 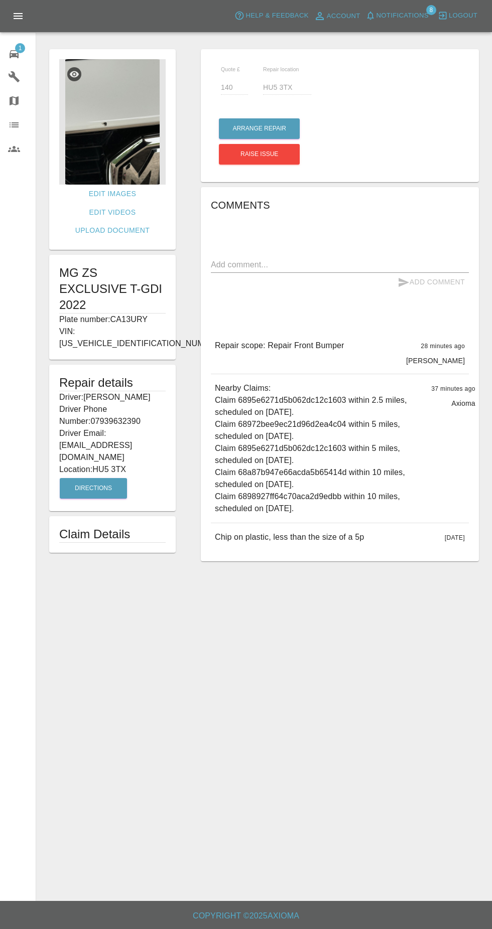 What do you see at coordinates (343, 16) in the screenshot?
I see `span: Account` at bounding box center [343, 16].